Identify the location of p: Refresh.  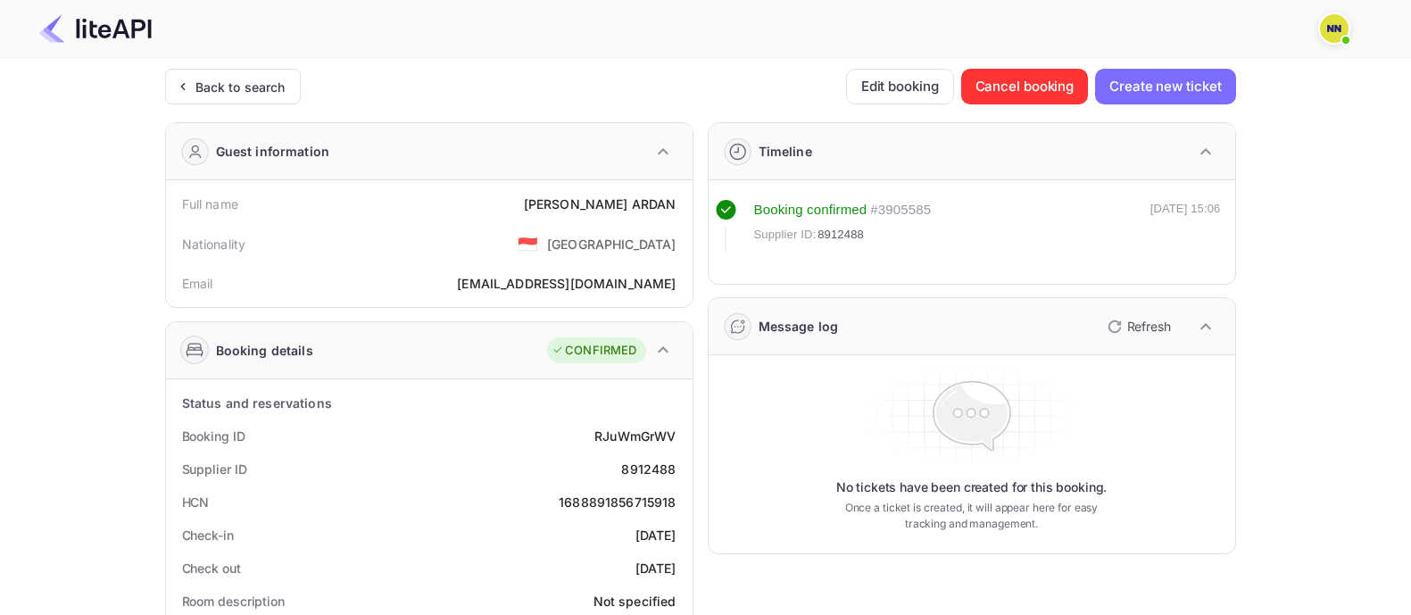
(1149, 326).